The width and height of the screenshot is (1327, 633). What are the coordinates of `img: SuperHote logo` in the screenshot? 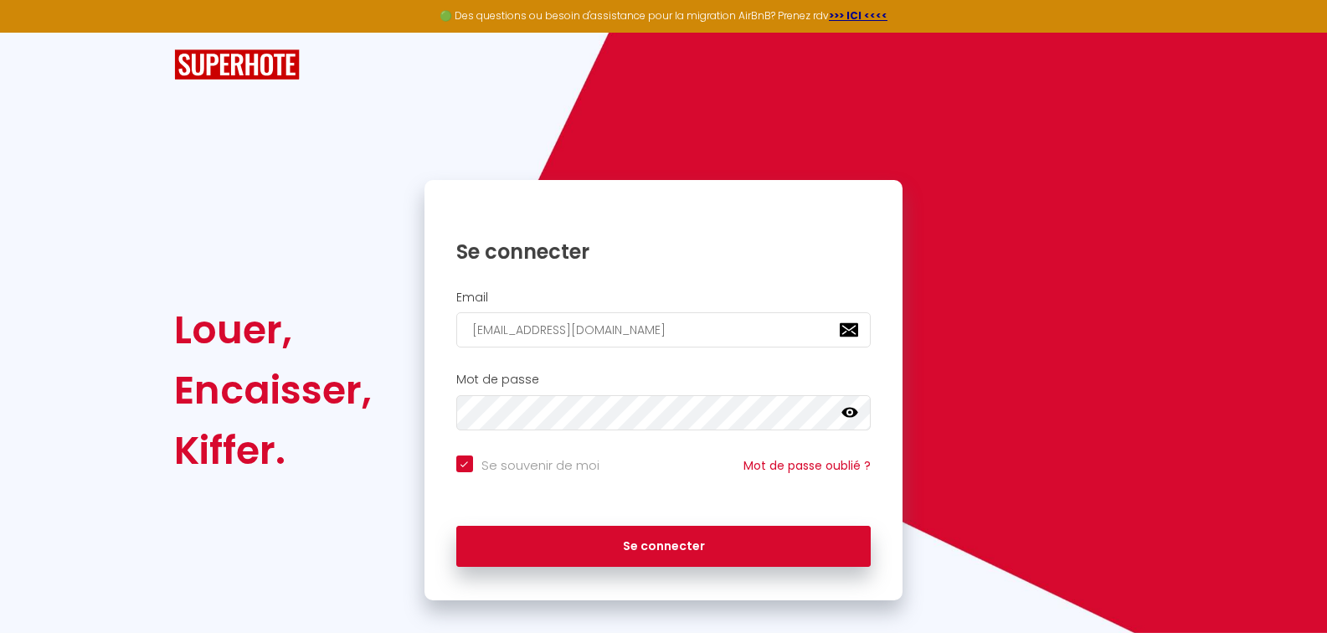 It's located at (237, 64).